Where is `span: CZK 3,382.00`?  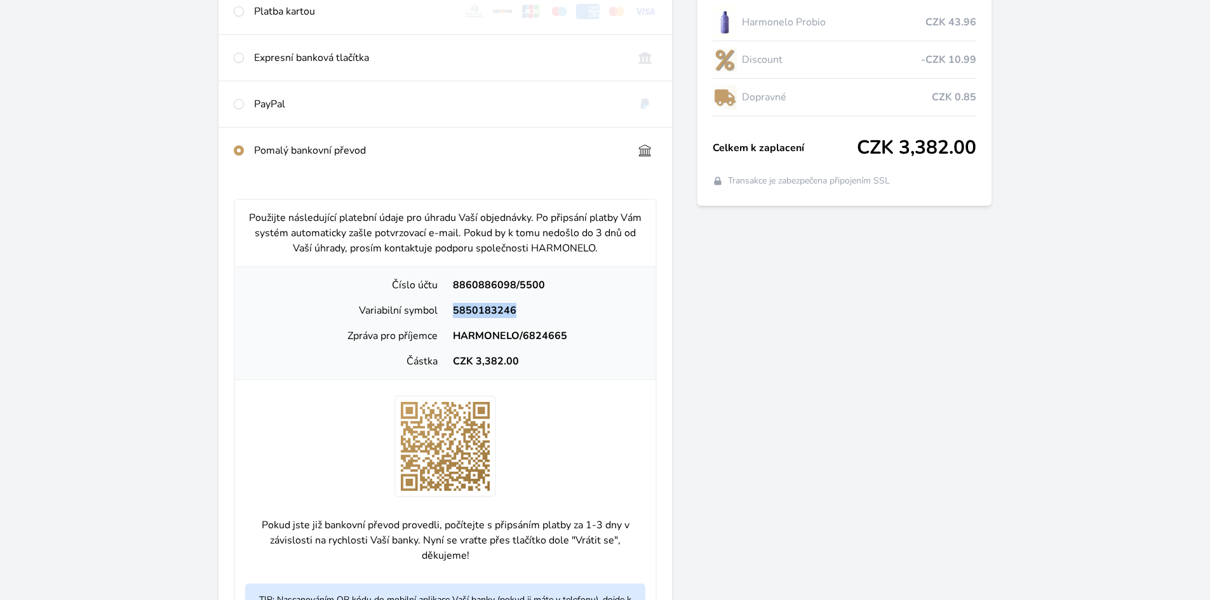
span: CZK 3,382.00 is located at coordinates (916, 148).